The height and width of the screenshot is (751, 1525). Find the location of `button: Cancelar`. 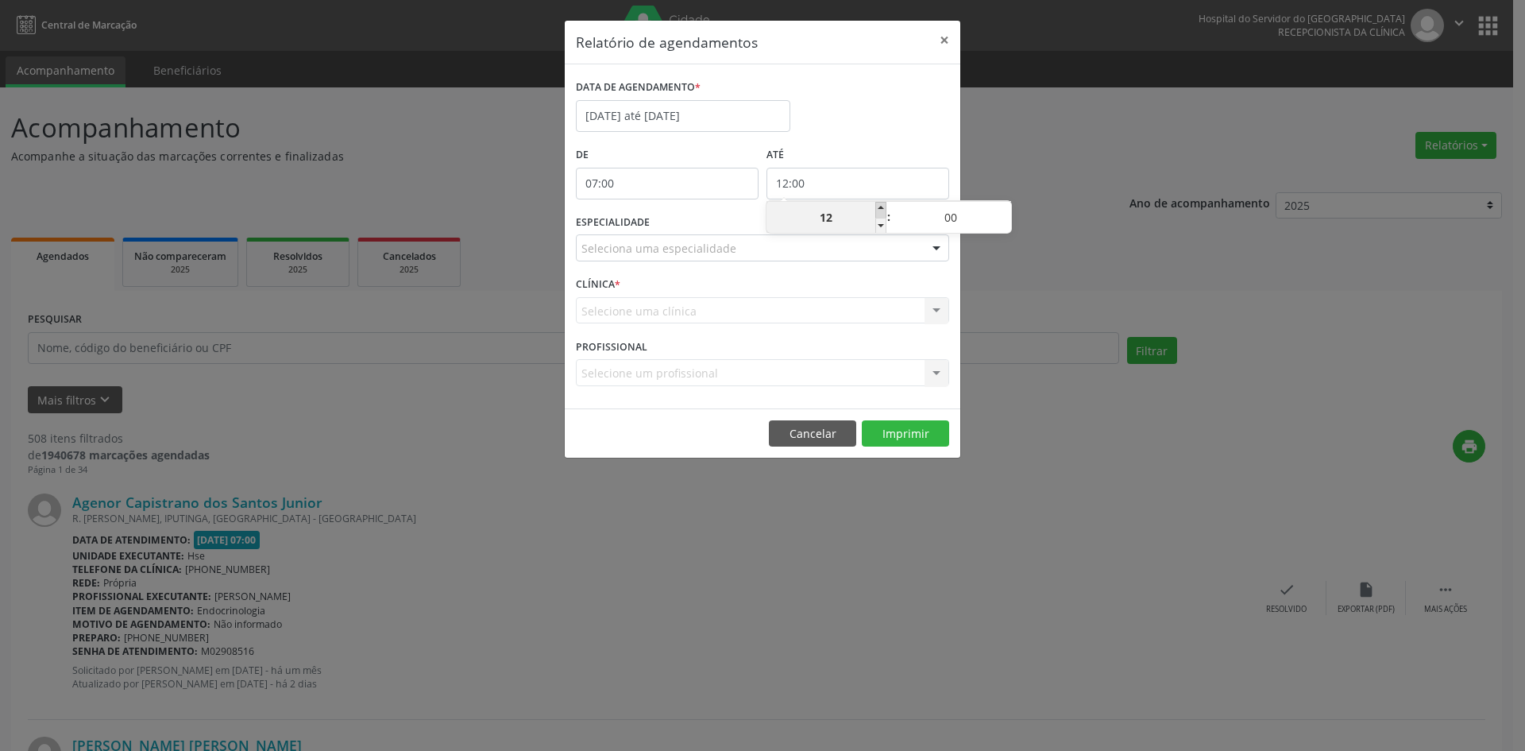

button: Cancelar is located at coordinates (813, 434).